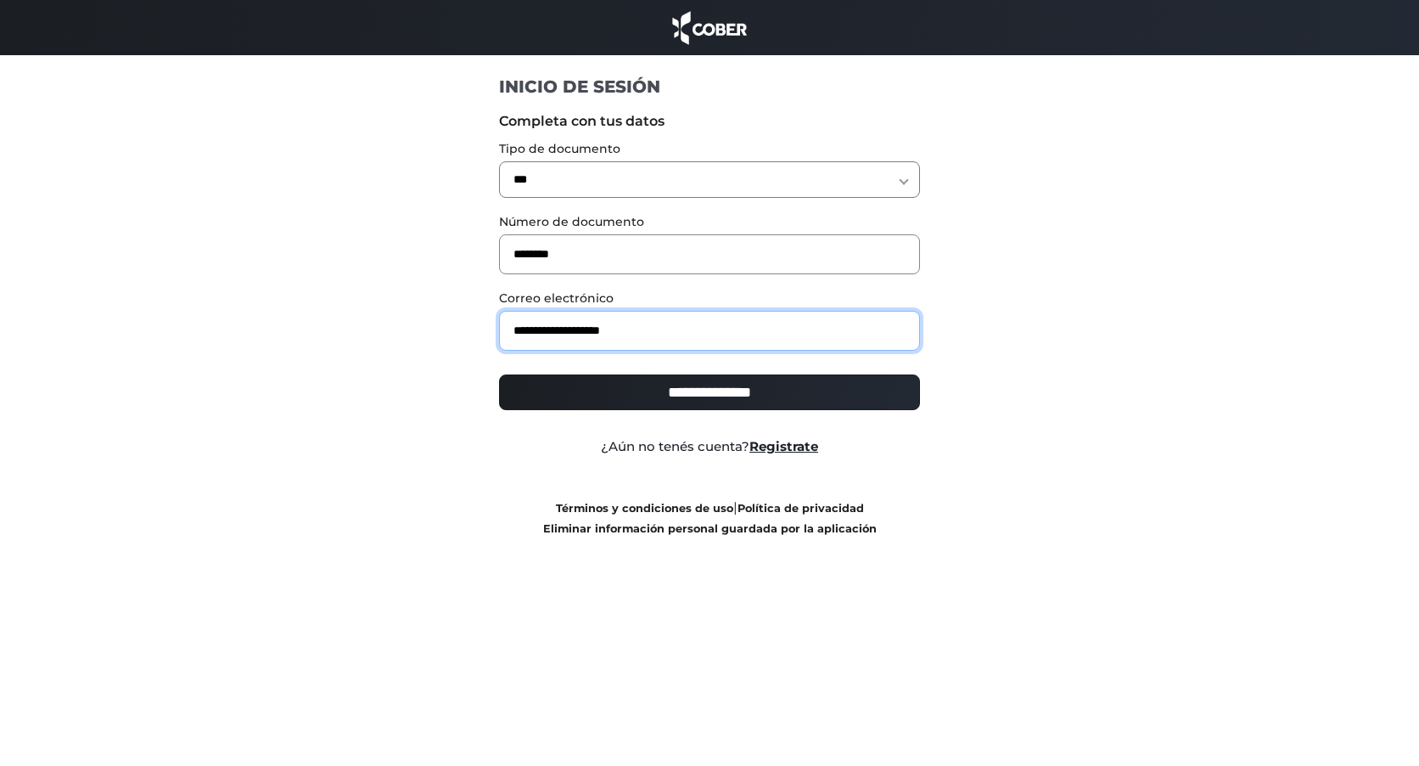  I want to click on a: Registrate, so click(784, 446).